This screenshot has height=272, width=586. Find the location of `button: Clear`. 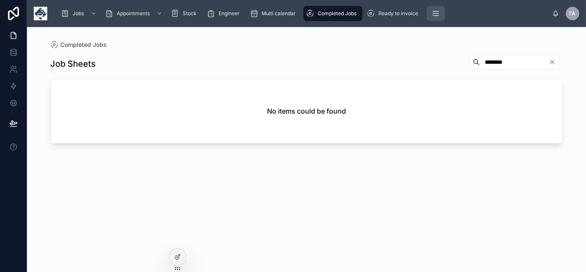

button: Clear is located at coordinates (554, 62).